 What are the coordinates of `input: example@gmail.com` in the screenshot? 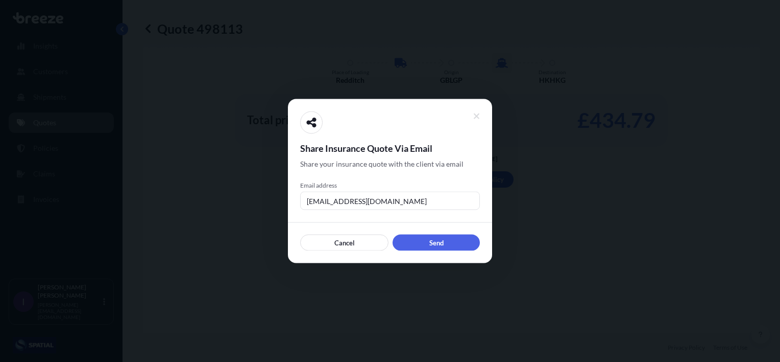 It's located at (390, 201).